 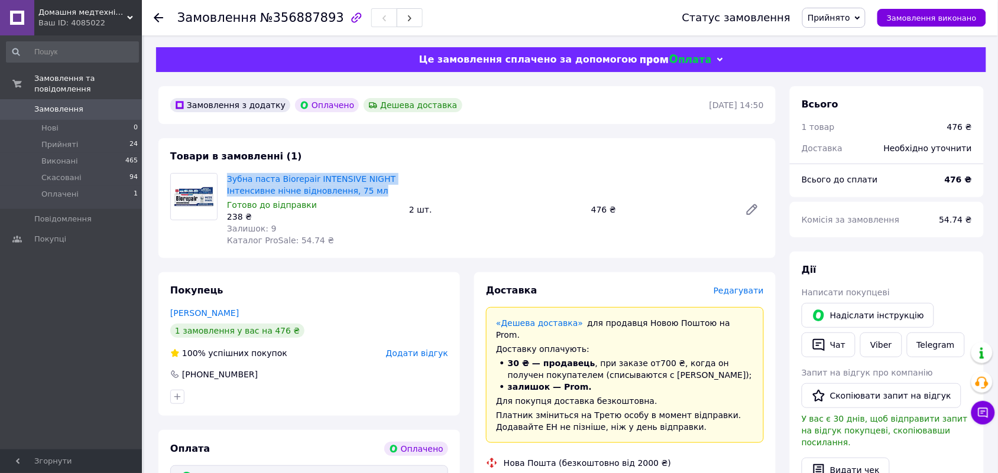 What do you see at coordinates (587, 463) in the screenshot?
I see `div: Нова Пошта (безкоштовно від 2000 ₴)` at bounding box center [587, 463].